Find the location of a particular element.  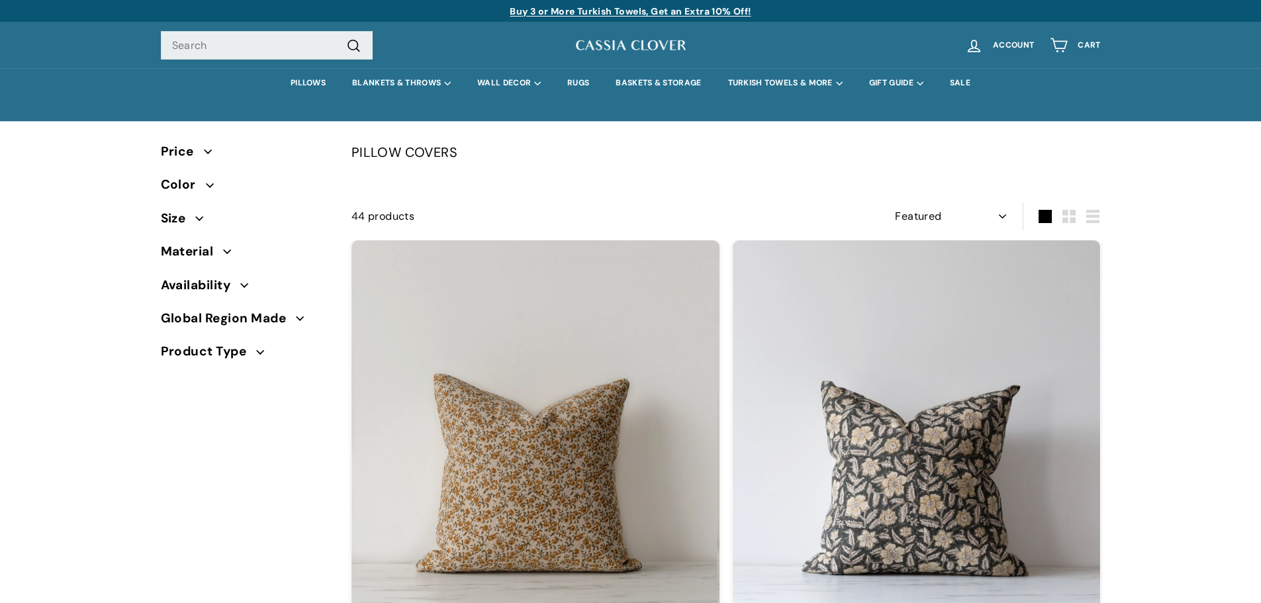

a: SALE is located at coordinates (960, 83).